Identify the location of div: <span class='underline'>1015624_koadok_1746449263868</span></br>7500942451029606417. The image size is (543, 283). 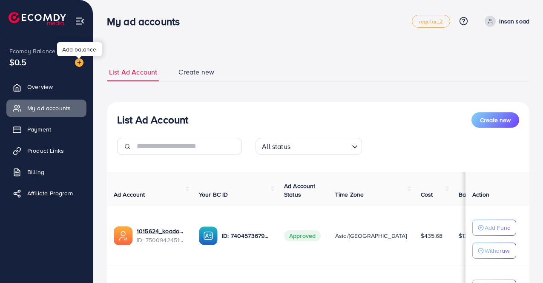
(161, 235).